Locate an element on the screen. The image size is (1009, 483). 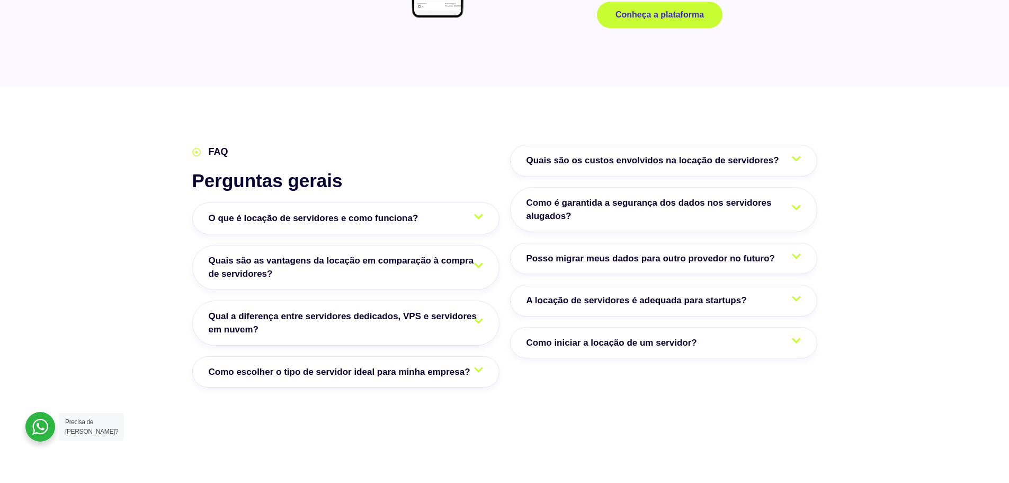
a: Como é garantida a segurança dos dados nos servidores alugados? is located at coordinates (664, 209).